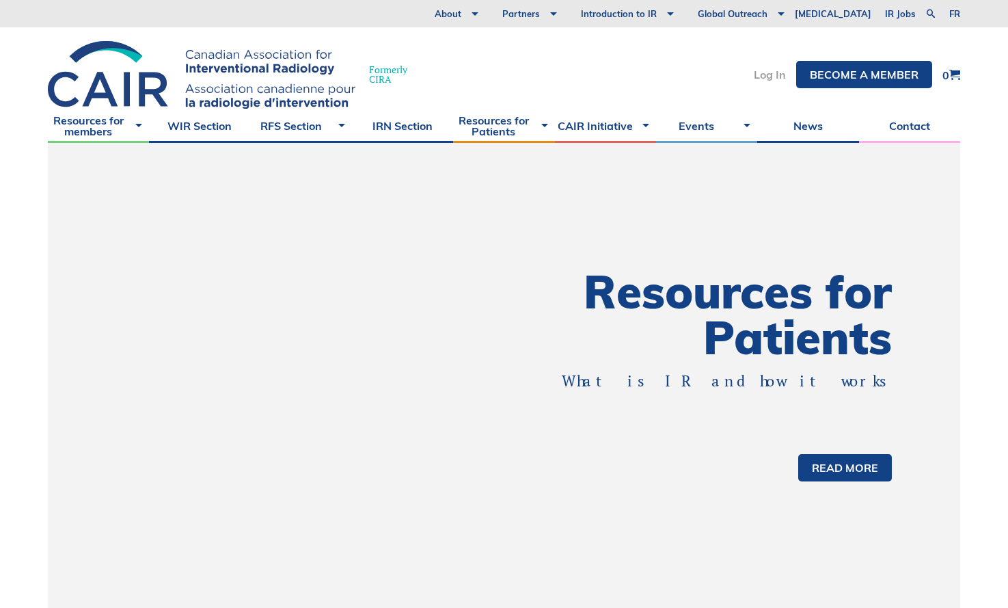  What do you see at coordinates (845, 467) in the screenshot?
I see `a: Read more` at bounding box center [845, 467].